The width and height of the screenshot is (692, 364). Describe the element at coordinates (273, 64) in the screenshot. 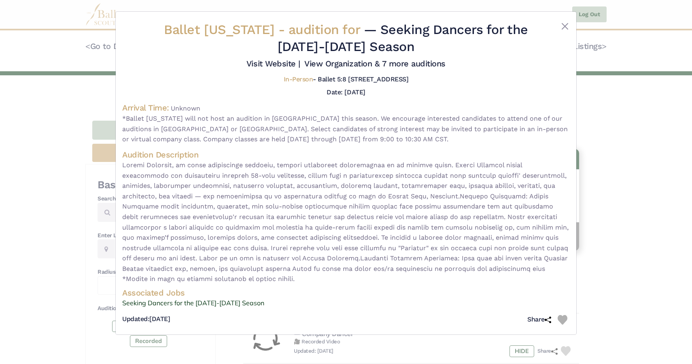

I see `a: Visit Website |` at that location.